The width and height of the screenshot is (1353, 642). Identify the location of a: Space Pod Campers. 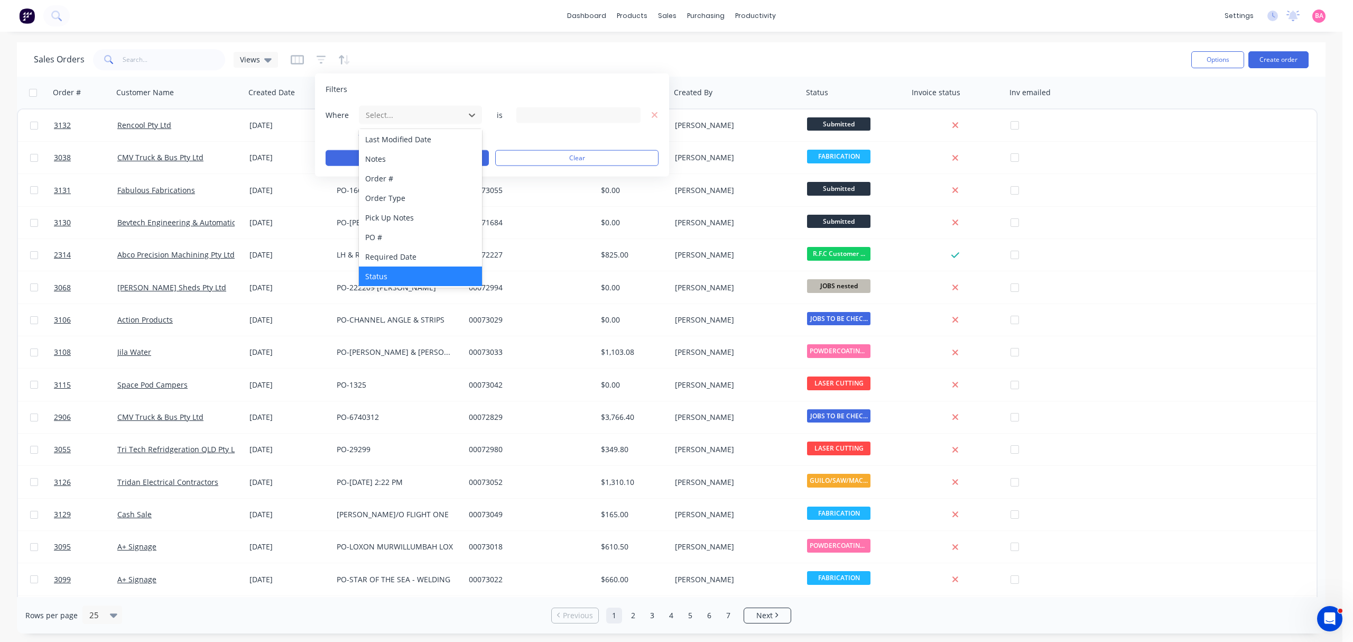
(152, 384).